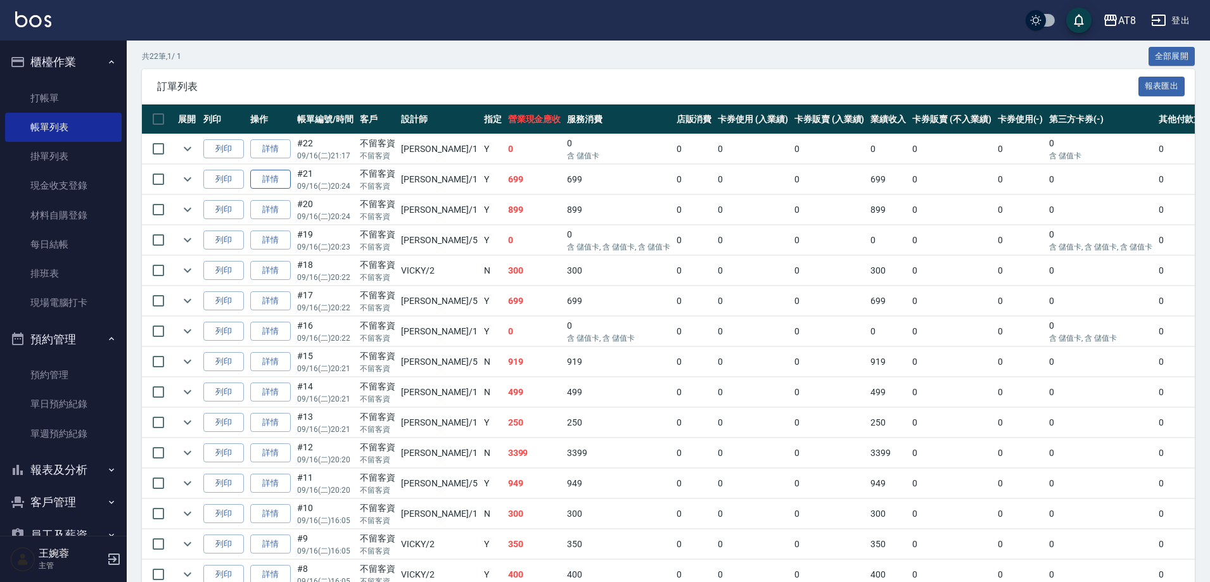  I want to click on p: 含 儲值卡, 含 儲值卡, so click(1100, 338).